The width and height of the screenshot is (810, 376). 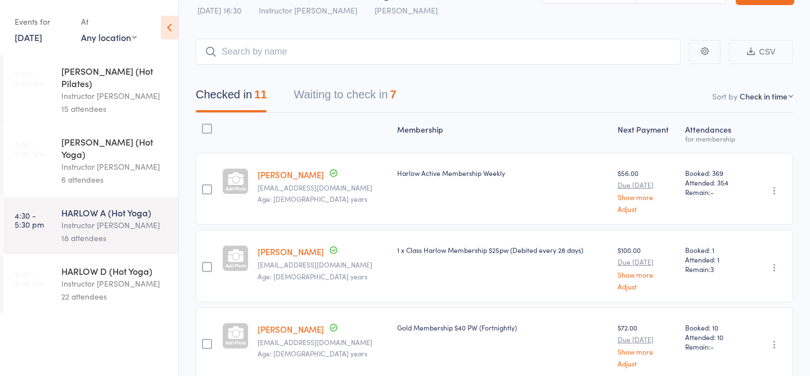 I want to click on small: zahraa.ahadzada@hotmail.com, so click(x=322, y=265).